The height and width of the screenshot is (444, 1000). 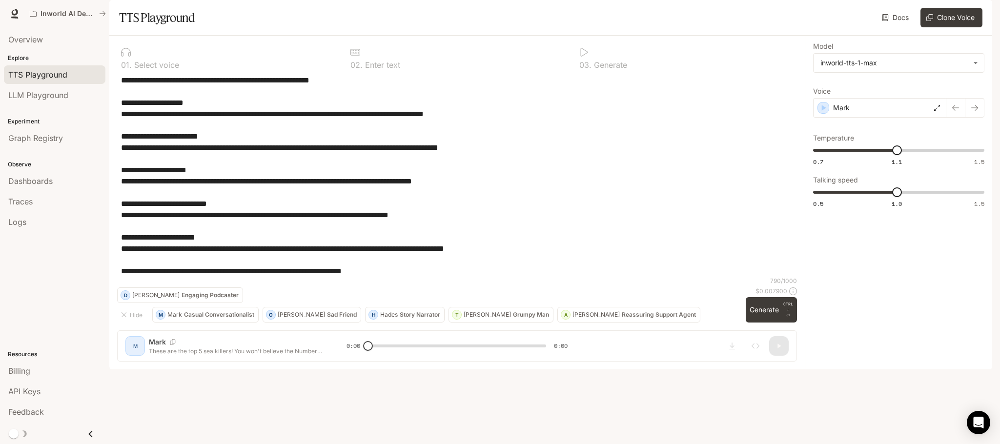 I want to click on p: 0 1 ., so click(x=126, y=65).